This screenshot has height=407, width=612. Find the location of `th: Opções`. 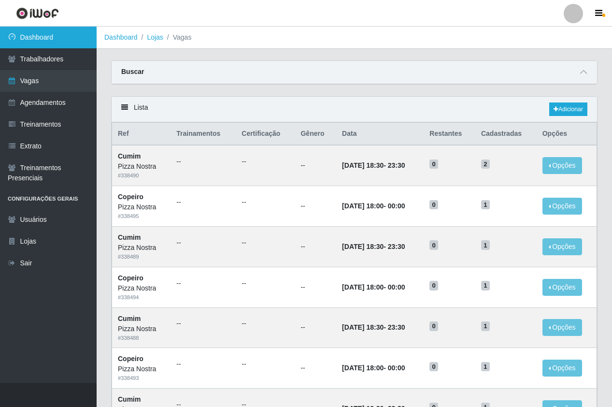

th: Opções is located at coordinates (567, 134).